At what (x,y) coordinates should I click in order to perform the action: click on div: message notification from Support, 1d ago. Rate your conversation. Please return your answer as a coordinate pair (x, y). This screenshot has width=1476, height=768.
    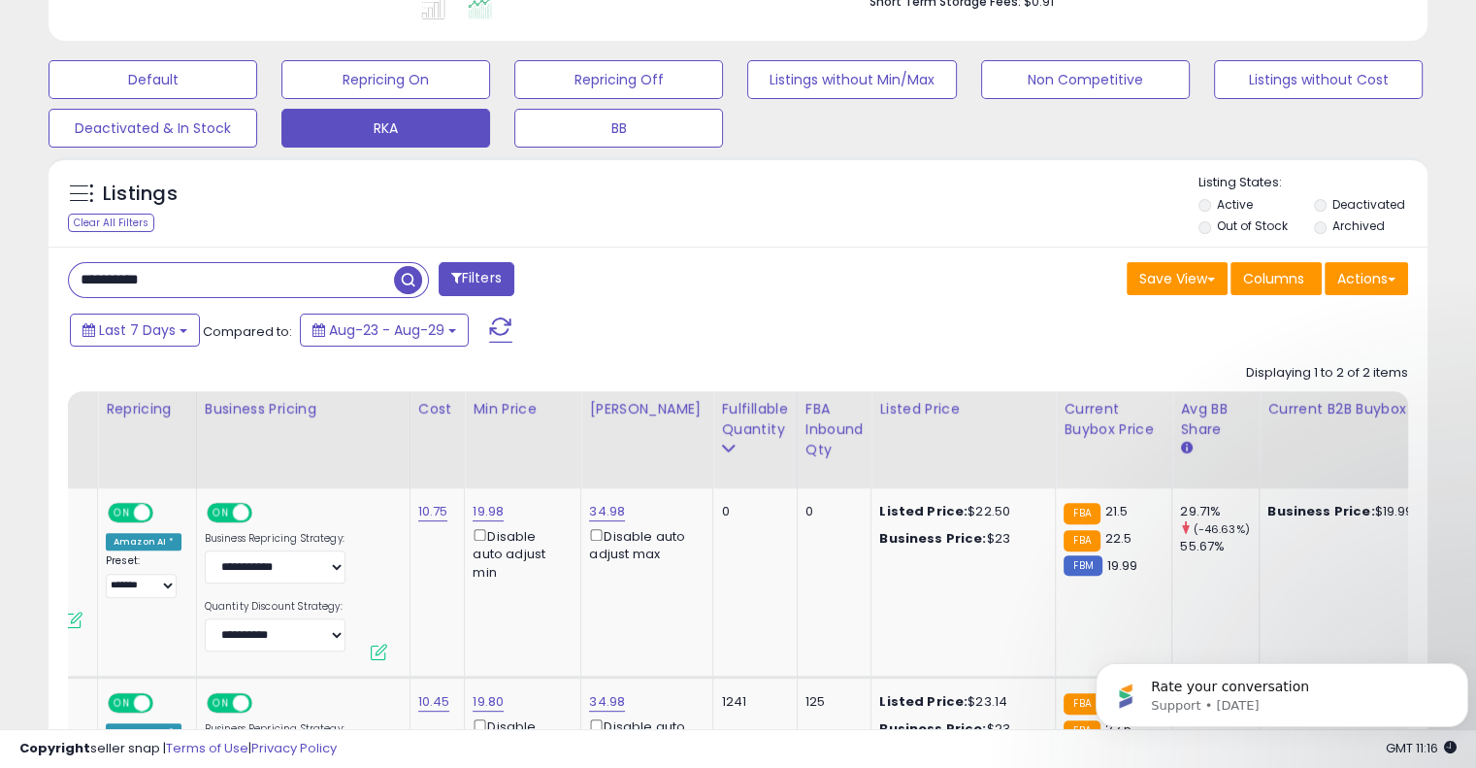
    Looking at the image, I should click on (194, 73).